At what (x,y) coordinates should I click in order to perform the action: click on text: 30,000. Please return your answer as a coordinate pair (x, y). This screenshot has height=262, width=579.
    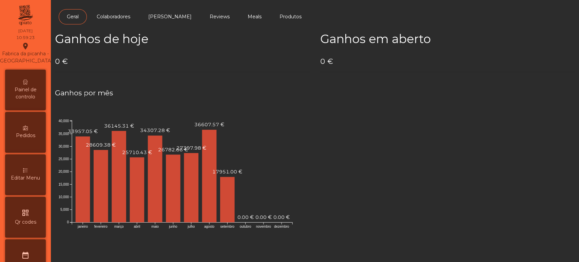
    Looking at the image, I should click on (63, 146).